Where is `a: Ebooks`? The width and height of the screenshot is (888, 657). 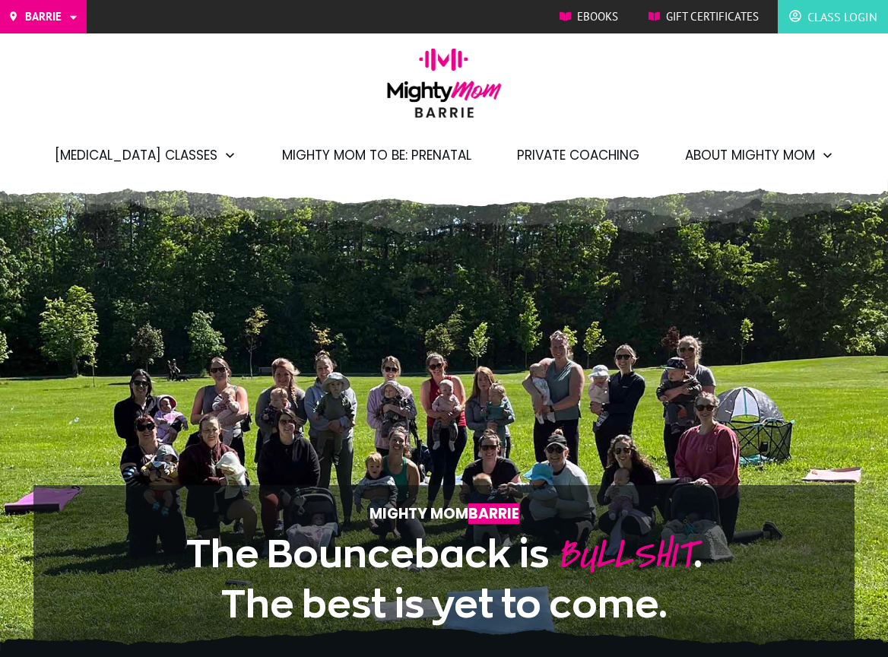 a: Ebooks is located at coordinates (588, 17).